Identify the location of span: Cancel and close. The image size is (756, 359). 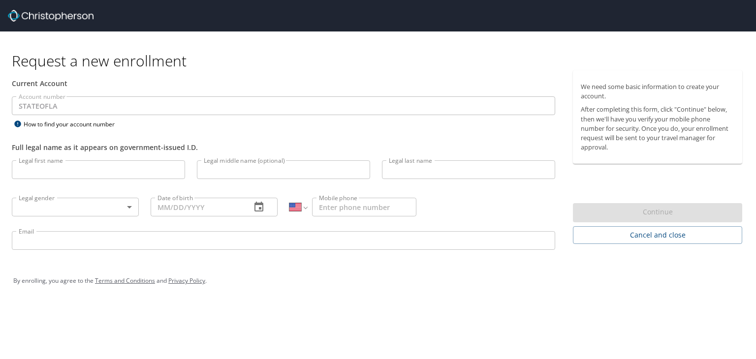
(657, 235).